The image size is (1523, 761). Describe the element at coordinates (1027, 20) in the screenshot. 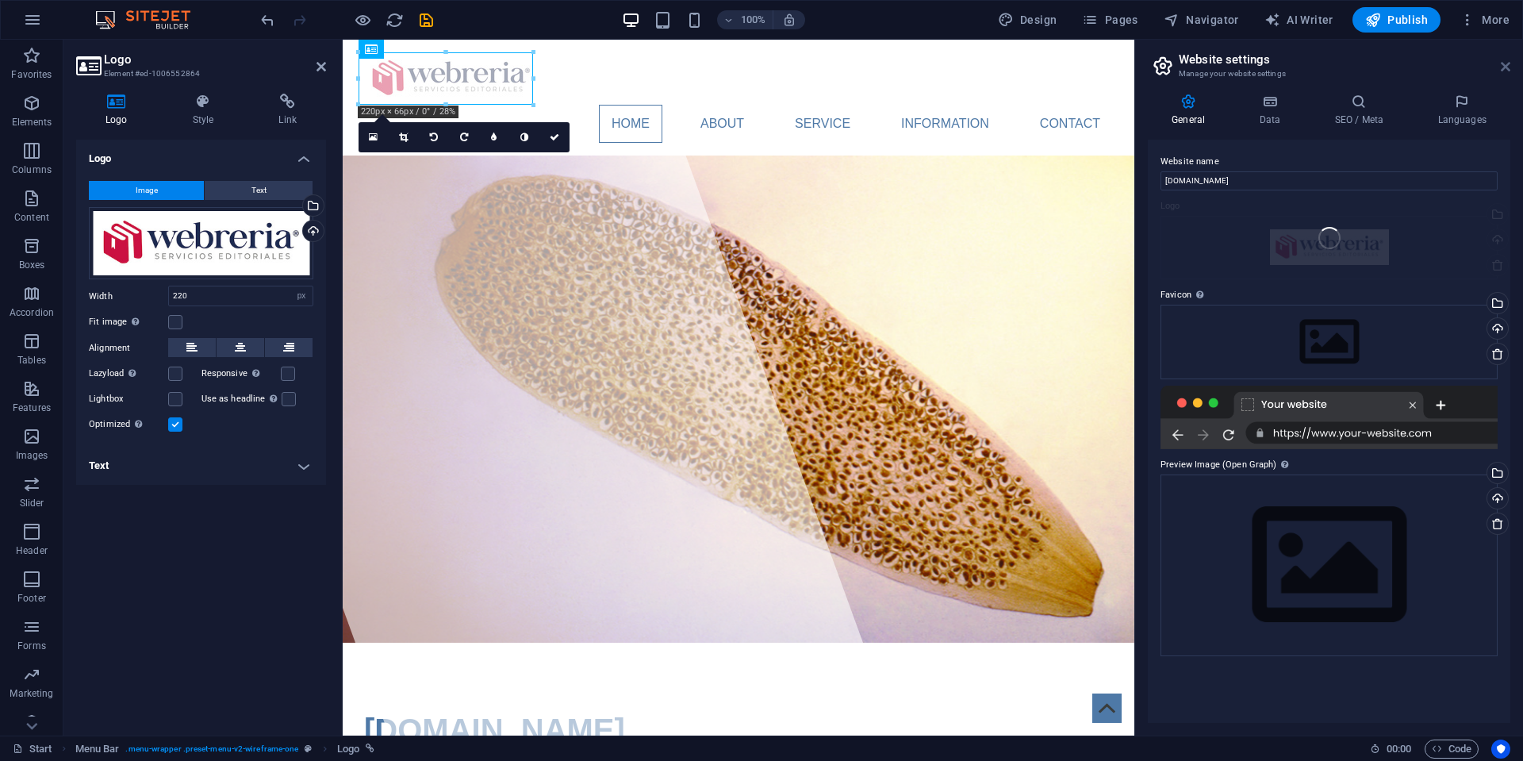

I see `div: Design (Ctrl+Alt+Y)` at that location.